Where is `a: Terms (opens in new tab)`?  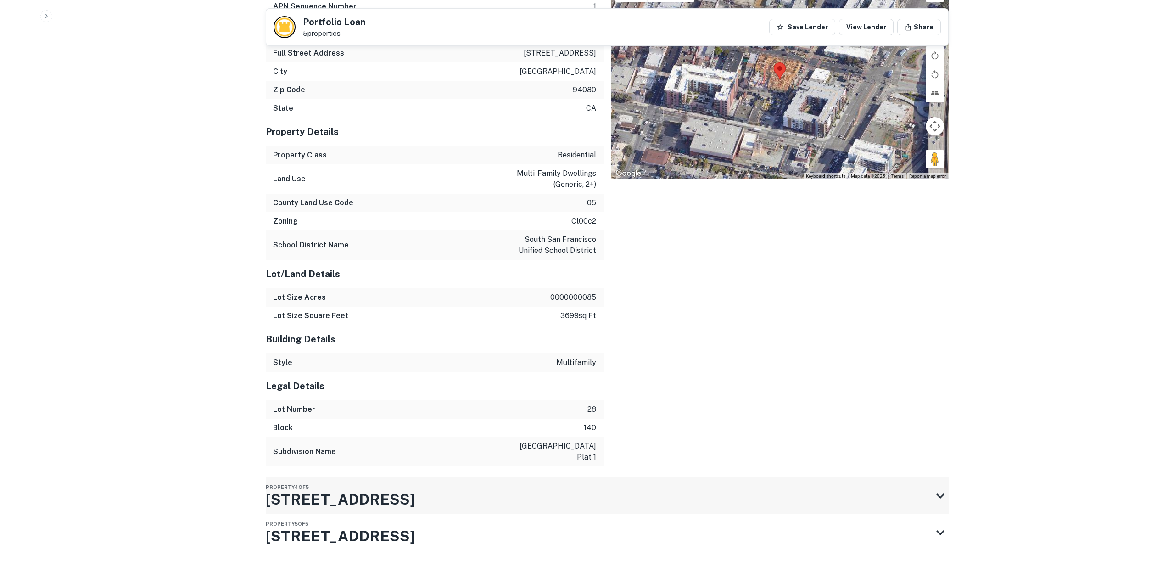 a: Terms (opens in new tab) is located at coordinates (897, 176).